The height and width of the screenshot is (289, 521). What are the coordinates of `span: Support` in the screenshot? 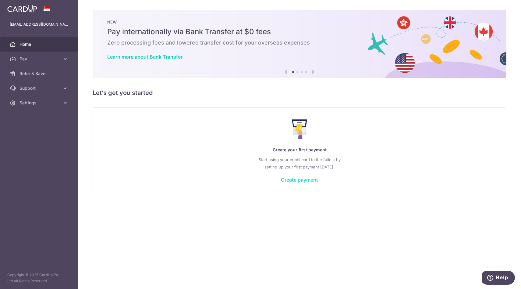 It's located at (40, 88).